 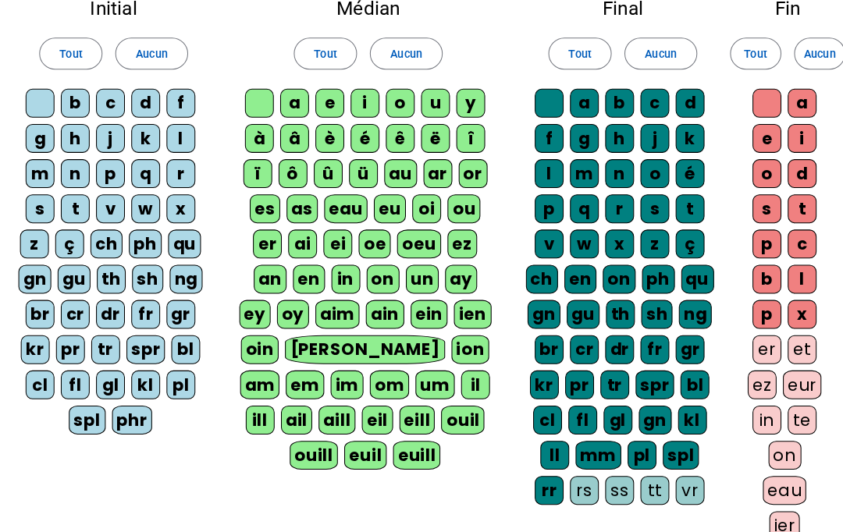 What do you see at coordinates (471, 307) in the screenshot?
I see `div: ien` at bounding box center [471, 307].